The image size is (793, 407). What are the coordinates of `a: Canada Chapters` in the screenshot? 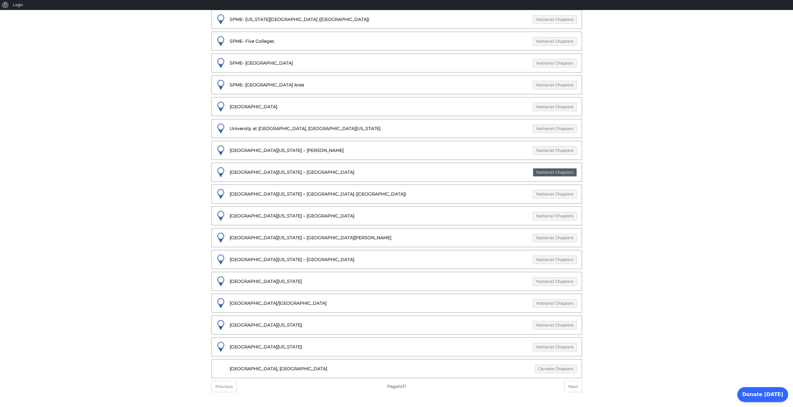 It's located at (556, 368).